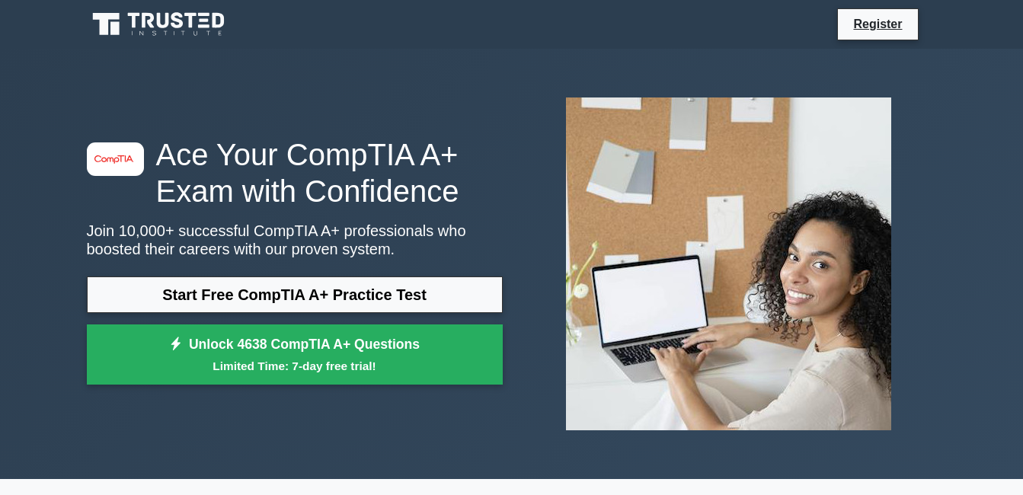  What do you see at coordinates (878, 24) in the screenshot?
I see `a: Register` at bounding box center [878, 24].